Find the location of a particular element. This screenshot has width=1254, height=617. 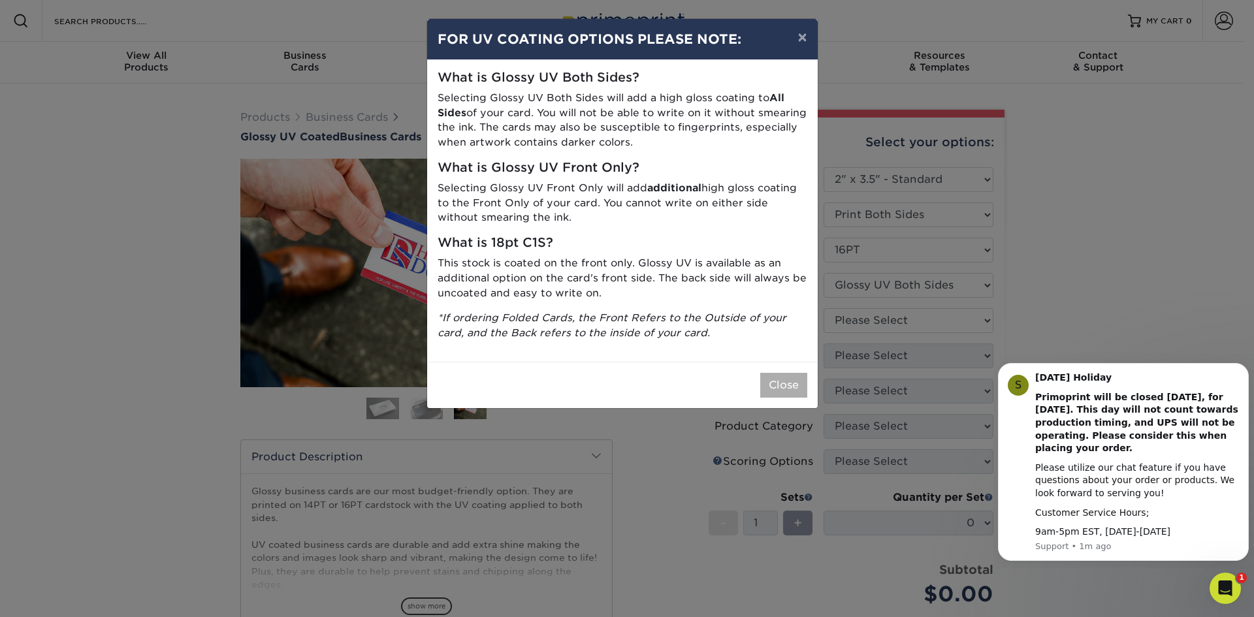

div: Profile image for Support is located at coordinates (25, 34).